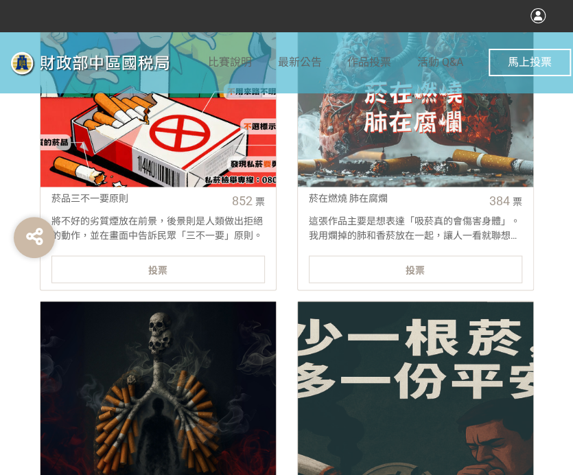 The height and width of the screenshot is (475, 573). I want to click on div: 菸品三不一要原則, so click(136, 198).